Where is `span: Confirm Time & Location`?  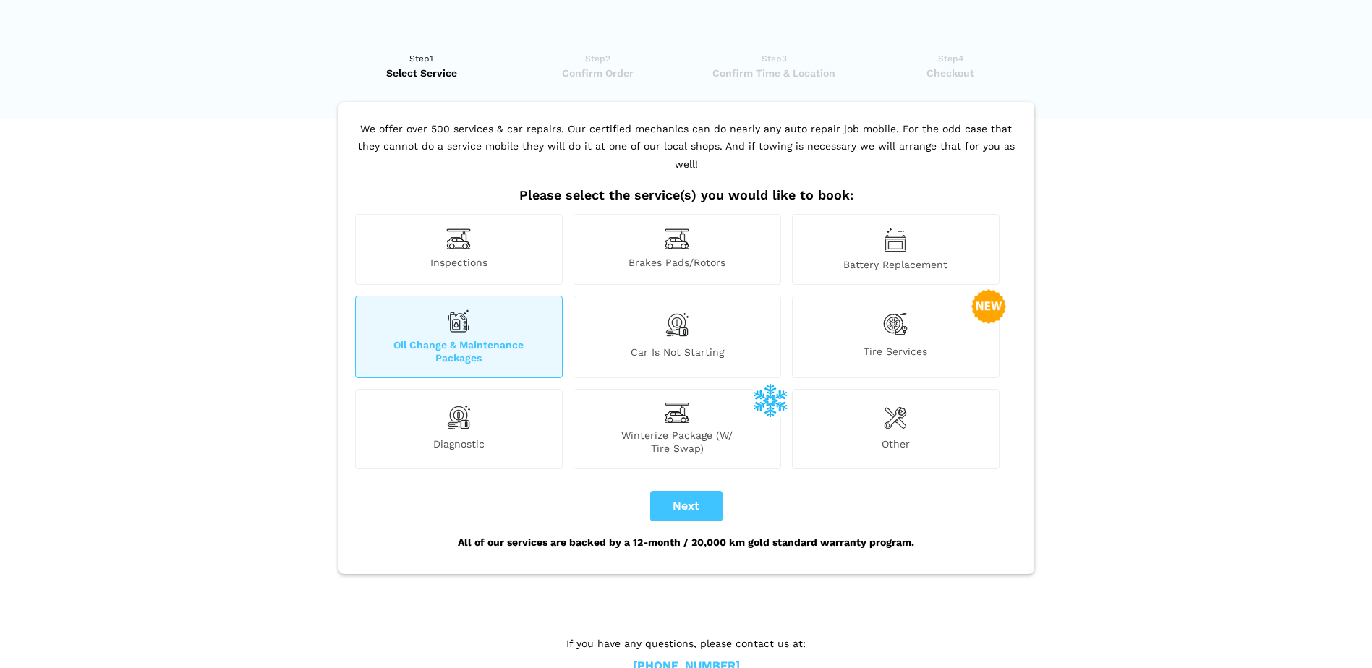
span: Confirm Time & Location is located at coordinates (774, 73).